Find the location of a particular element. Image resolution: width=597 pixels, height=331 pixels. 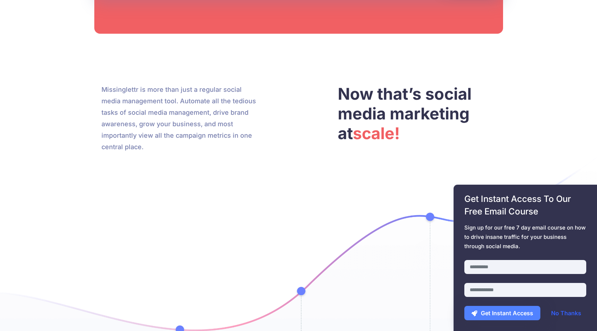

a: No Thanks is located at coordinates (566, 313).